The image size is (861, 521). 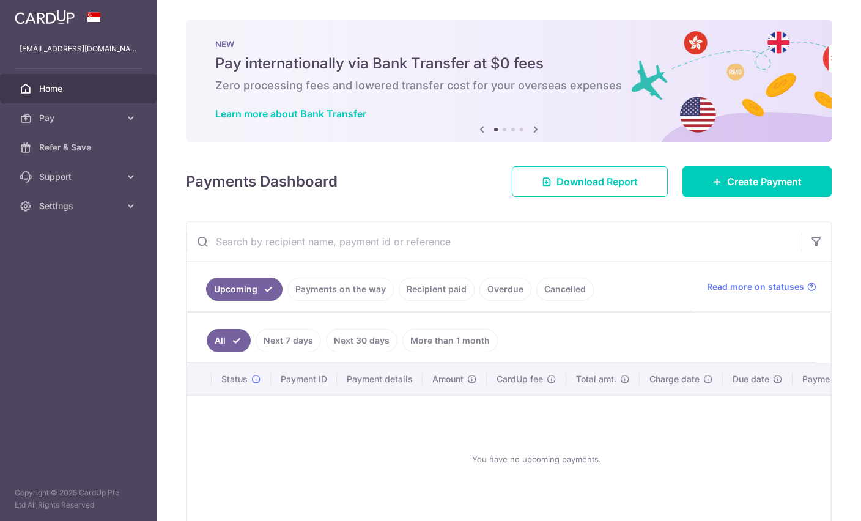 What do you see at coordinates (509, 44) in the screenshot?
I see `p: NEW` at bounding box center [509, 44].